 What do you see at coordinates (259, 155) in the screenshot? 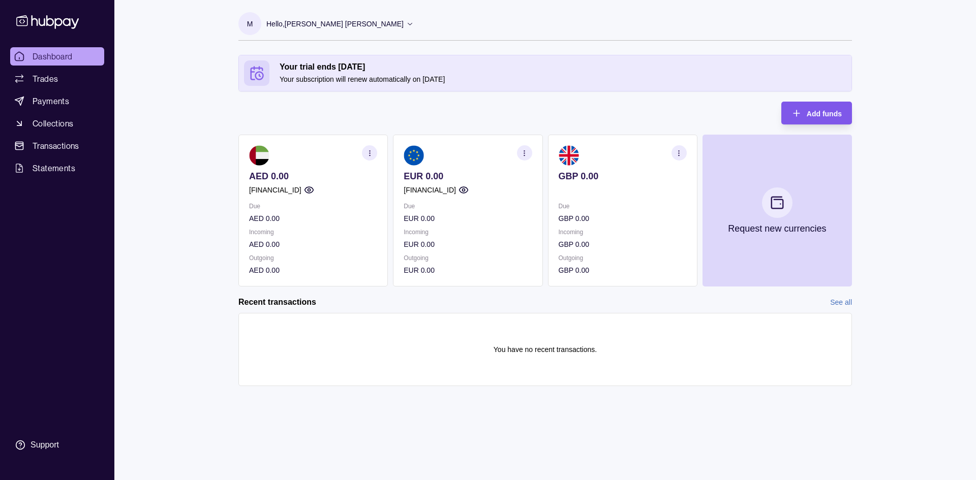
I see `img: ae` at bounding box center [259, 155].